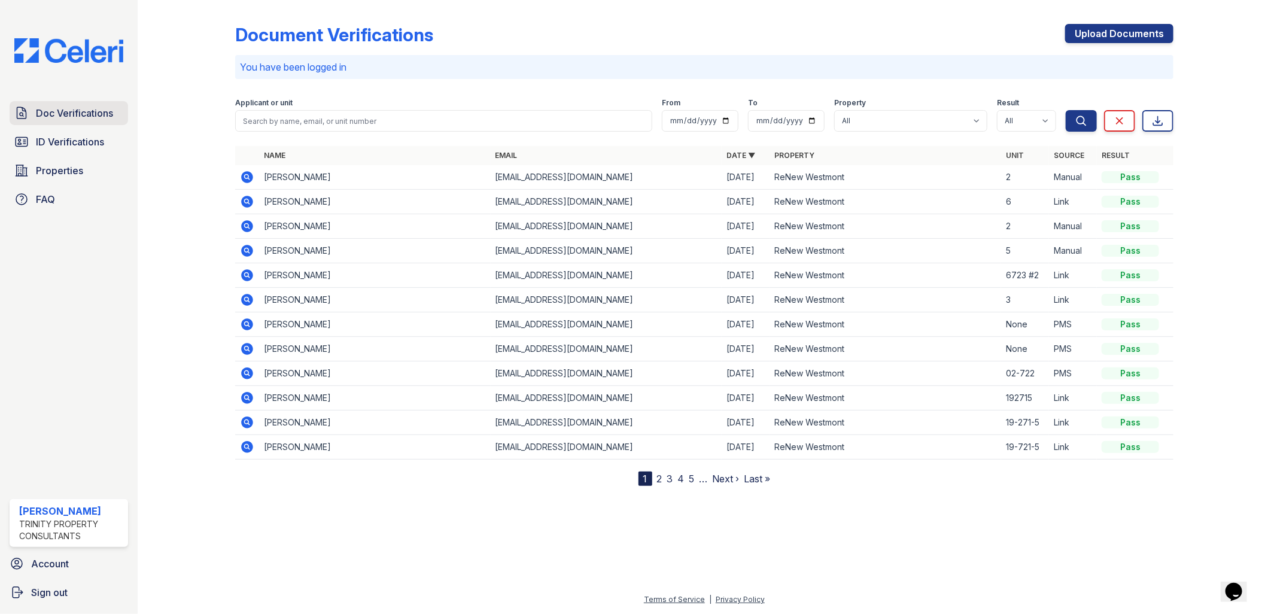 Image resolution: width=1271 pixels, height=614 pixels. What do you see at coordinates (506, 155) in the screenshot?
I see `a: Email` at bounding box center [506, 155].